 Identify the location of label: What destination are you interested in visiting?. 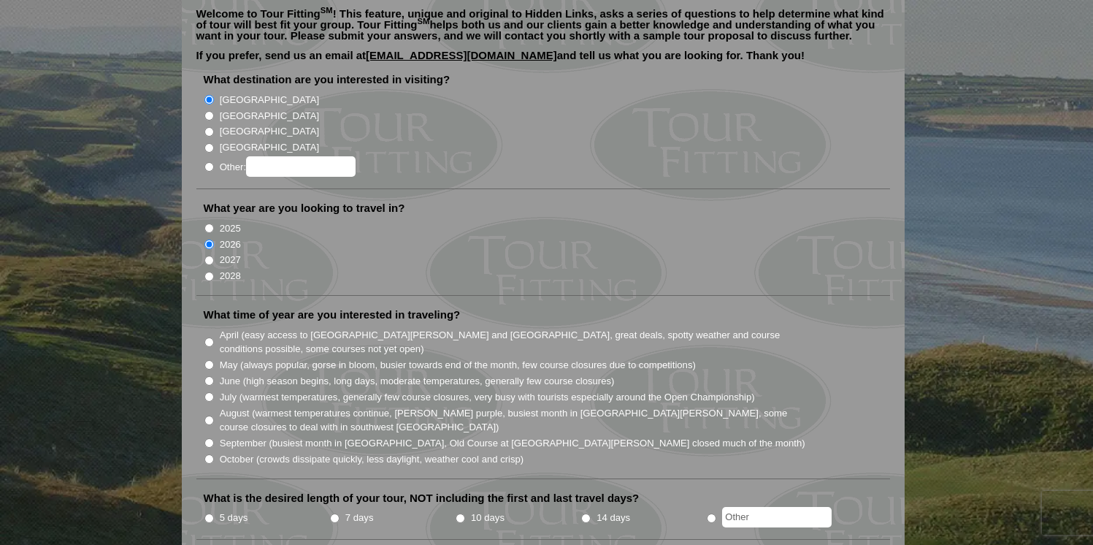
(327, 80).